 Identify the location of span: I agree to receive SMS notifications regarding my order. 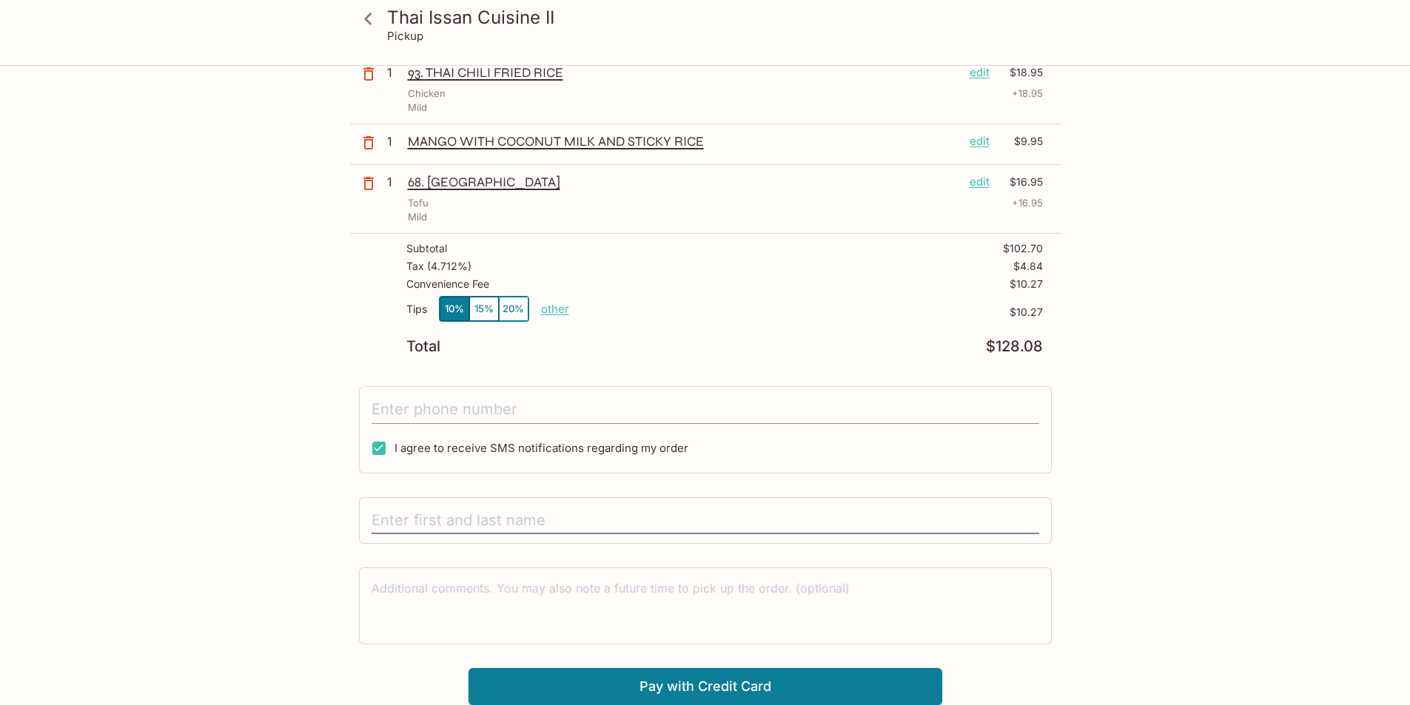
(541, 448).